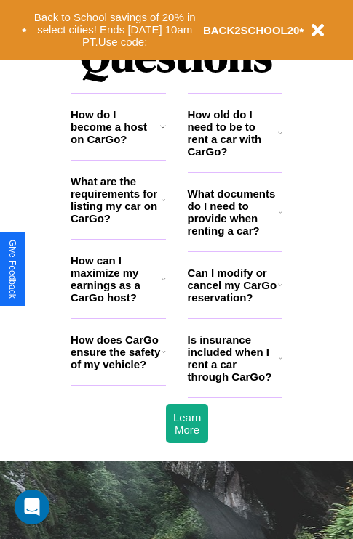 The height and width of the screenshot is (539, 353). Describe the element at coordinates (116, 352) in the screenshot. I see `h3: How does CarGo ensure the safety of my vehicle?` at that location.